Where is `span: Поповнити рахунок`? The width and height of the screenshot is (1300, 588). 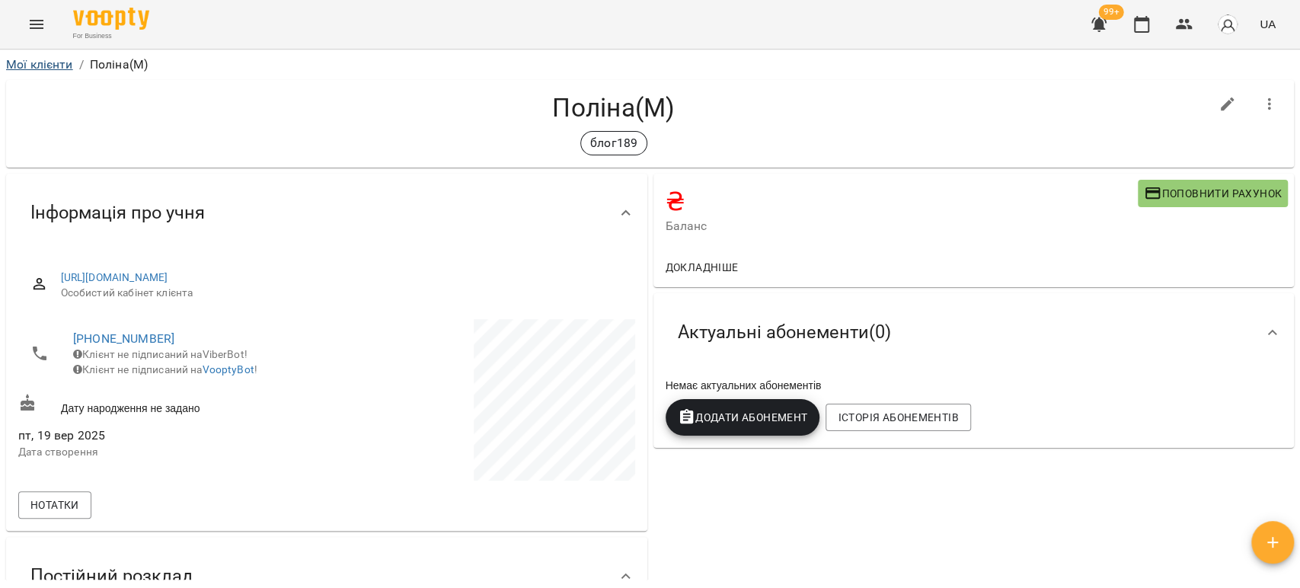 span: Поповнити рахунок is located at coordinates (1212, 193).